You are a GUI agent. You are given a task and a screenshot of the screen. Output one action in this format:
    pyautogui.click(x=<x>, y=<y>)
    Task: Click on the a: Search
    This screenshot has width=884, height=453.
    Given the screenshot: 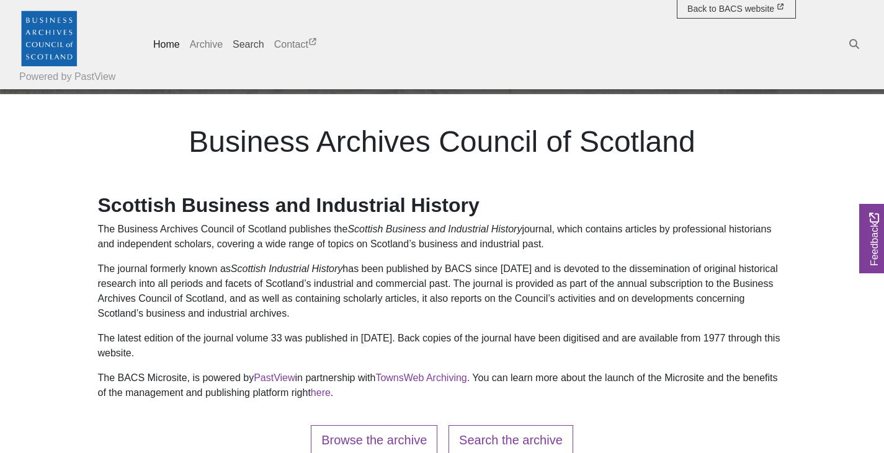 What is the action you would take?
    pyautogui.click(x=248, y=45)
    